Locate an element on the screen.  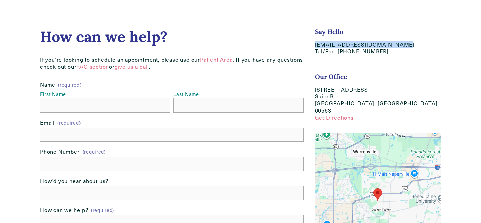
a: Get Directions is located at coordinates (335, 117).